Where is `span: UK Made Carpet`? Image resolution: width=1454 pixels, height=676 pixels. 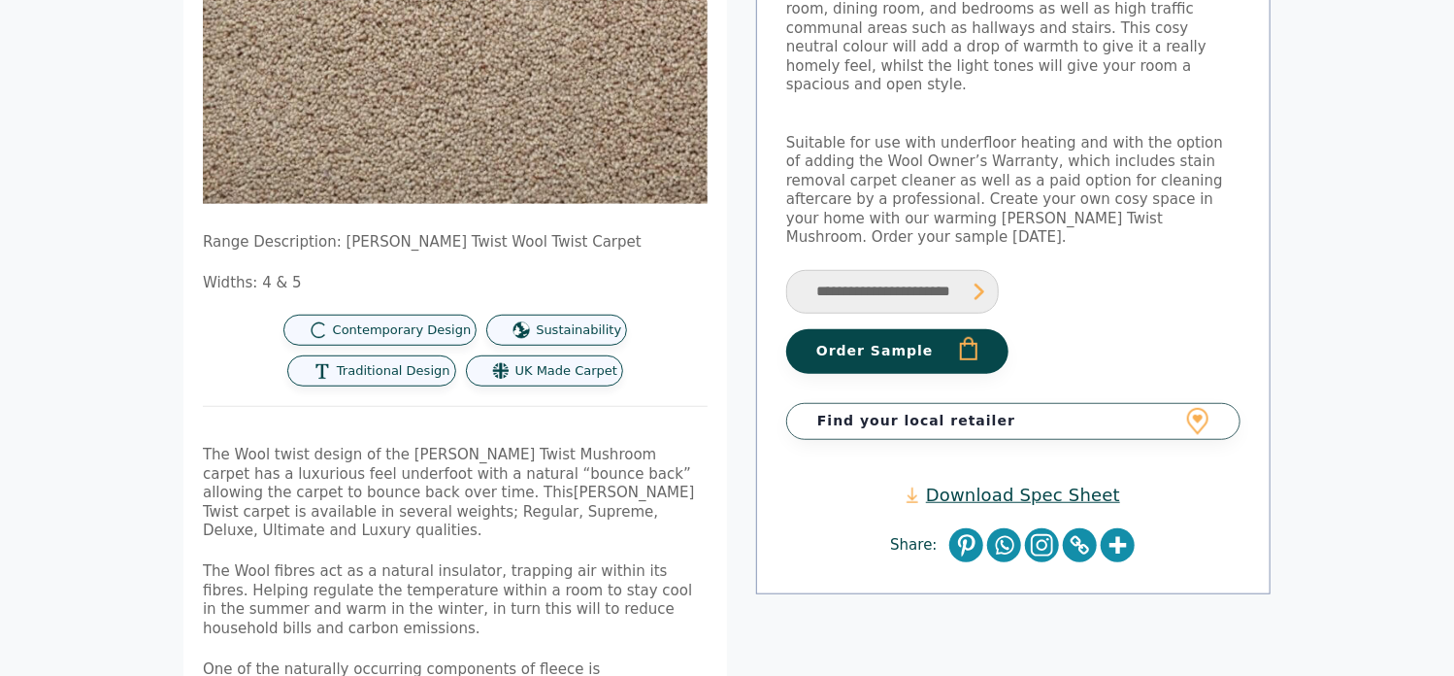
span: UK Made Carpet is located at coordinates (566, 371).